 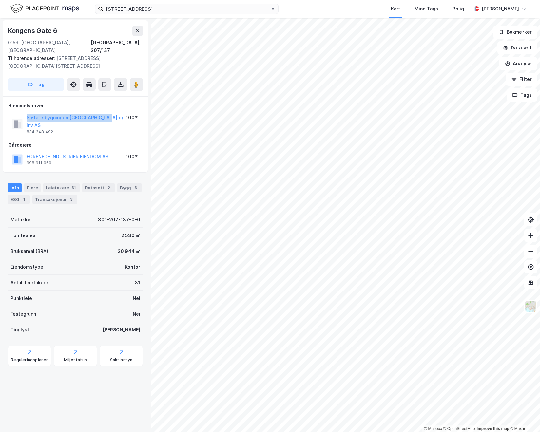 I want to click on div: Info, so click(x=15, y=188).